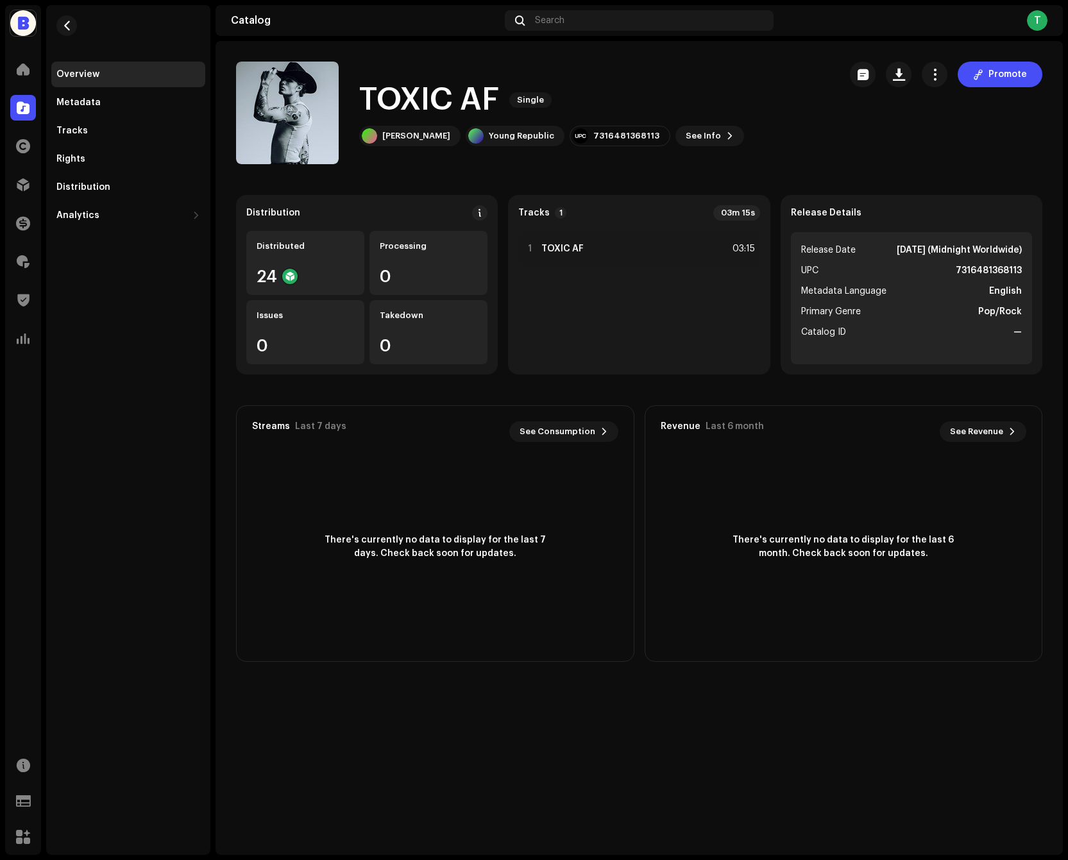  What do you see at coordinates (72, 131) in the screenshot?
I see `div: Tracks` at bounding box center [72, 131].